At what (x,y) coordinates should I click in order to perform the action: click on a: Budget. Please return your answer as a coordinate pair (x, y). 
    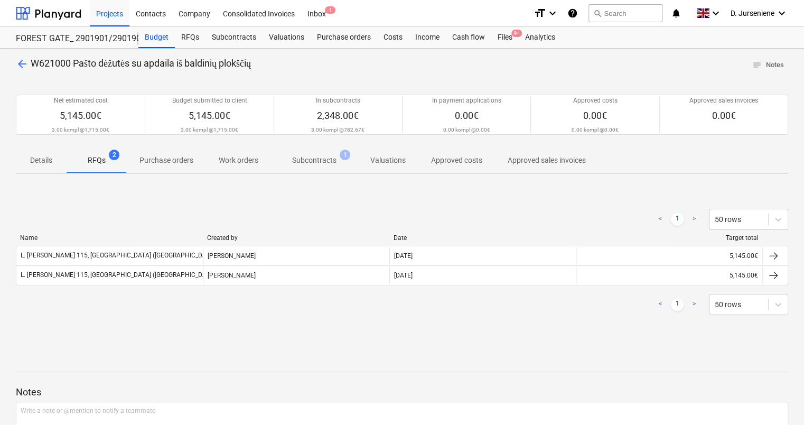
    Looking at the image, I should click on (156, 38).